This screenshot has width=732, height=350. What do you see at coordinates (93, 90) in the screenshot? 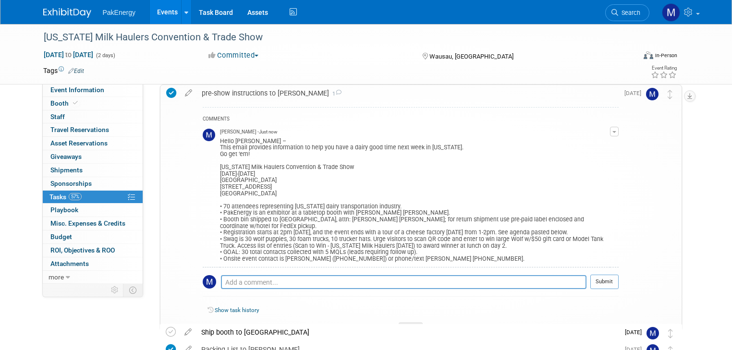
I see `a: Event Information` at bounding box center [93, 90].